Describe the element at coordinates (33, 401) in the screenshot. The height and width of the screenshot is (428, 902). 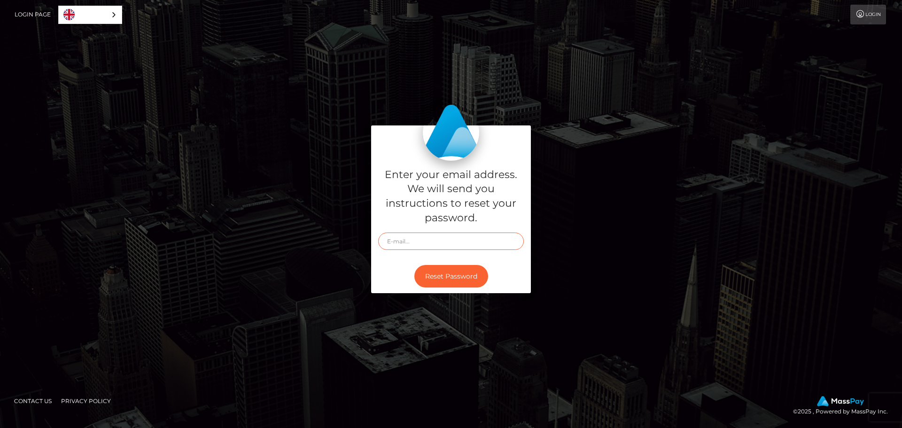
I see `a: Contact Us` at that location.